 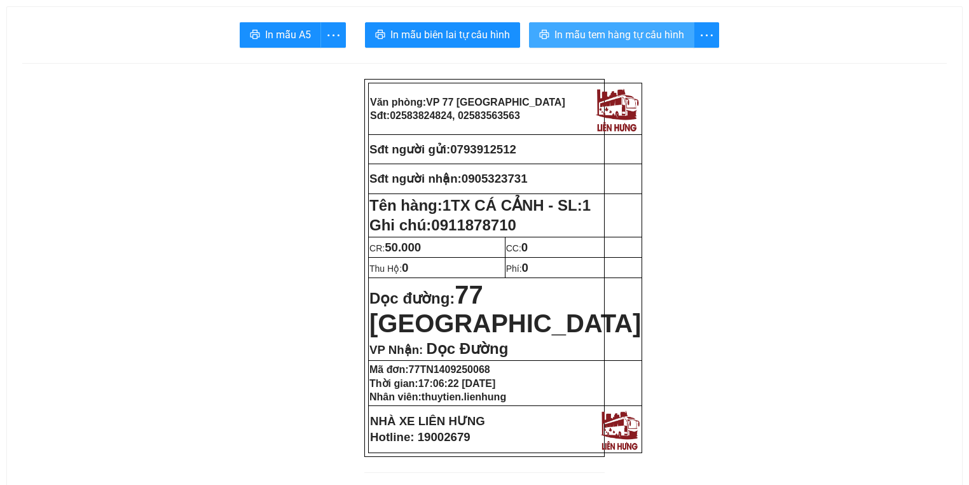 I want to click on button: printerIn mẫu tem hàng tự cấu hình, so click(x=612, y=35).